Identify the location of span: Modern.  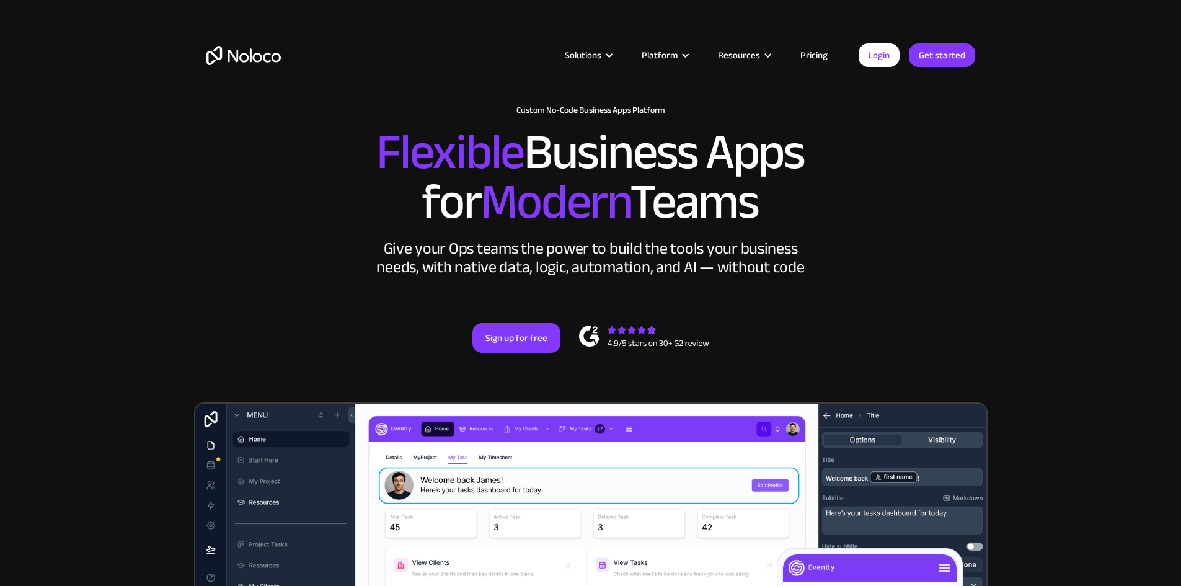
(555, 202).